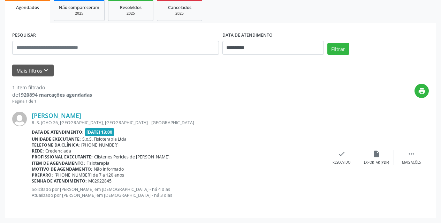  Describe the element at coordinates (100, 181) in the screenshot. I see `span: M02922845` at that location.